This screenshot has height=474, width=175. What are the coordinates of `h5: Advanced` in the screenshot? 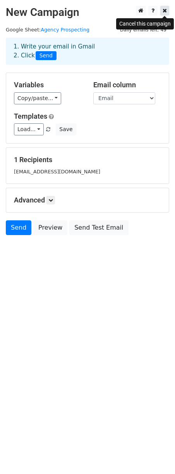 It's located at (88, 200).